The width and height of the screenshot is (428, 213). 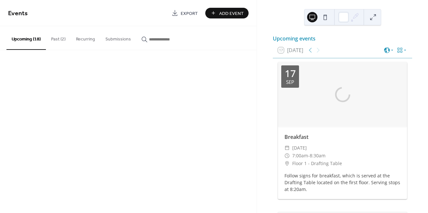 What do you see at coordinates (227, 13) in the screenshot?
I see `button: Add Event` at bounding box center [227, 13].